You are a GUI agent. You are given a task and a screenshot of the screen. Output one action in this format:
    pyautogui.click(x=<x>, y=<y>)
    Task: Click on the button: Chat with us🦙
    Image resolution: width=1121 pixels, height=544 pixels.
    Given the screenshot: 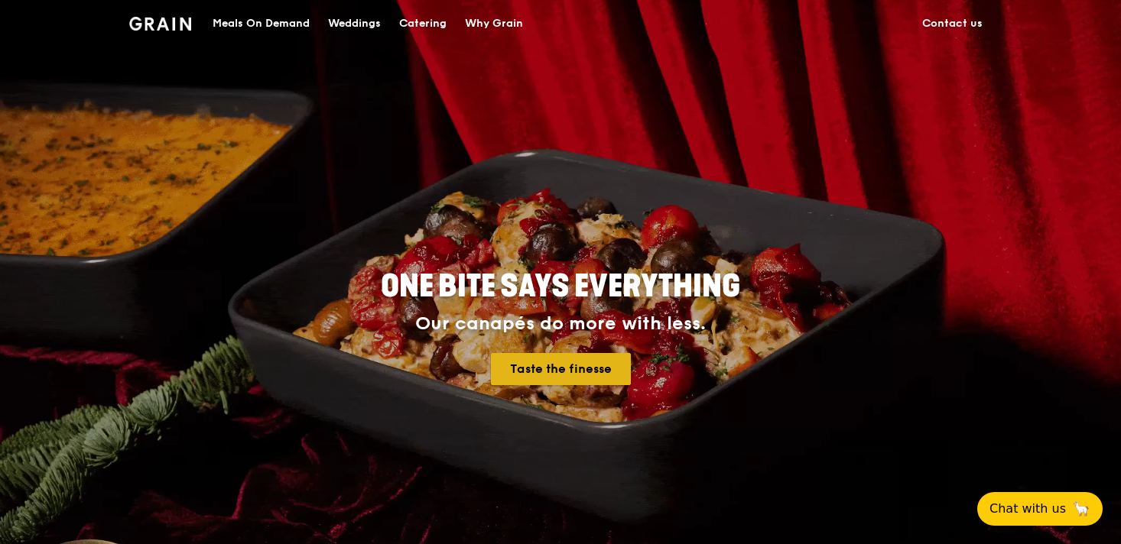 What is the action you would take?
    pyautogui.click(x=1040, y=509)
    